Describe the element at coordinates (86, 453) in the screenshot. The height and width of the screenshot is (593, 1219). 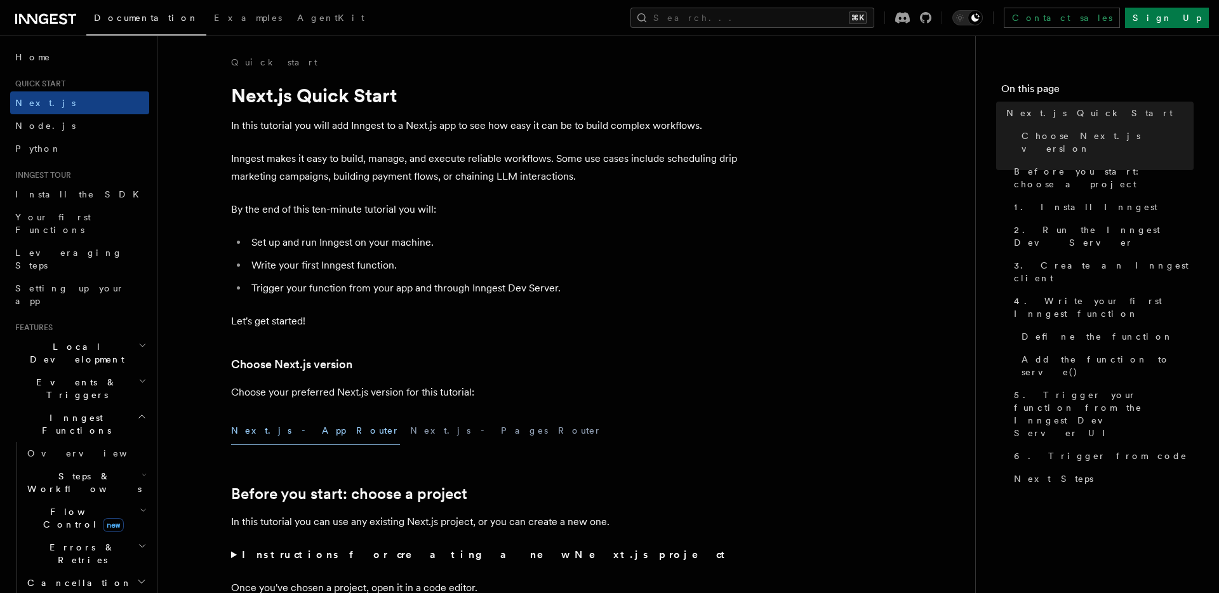
I see `a: Overview` at that location.